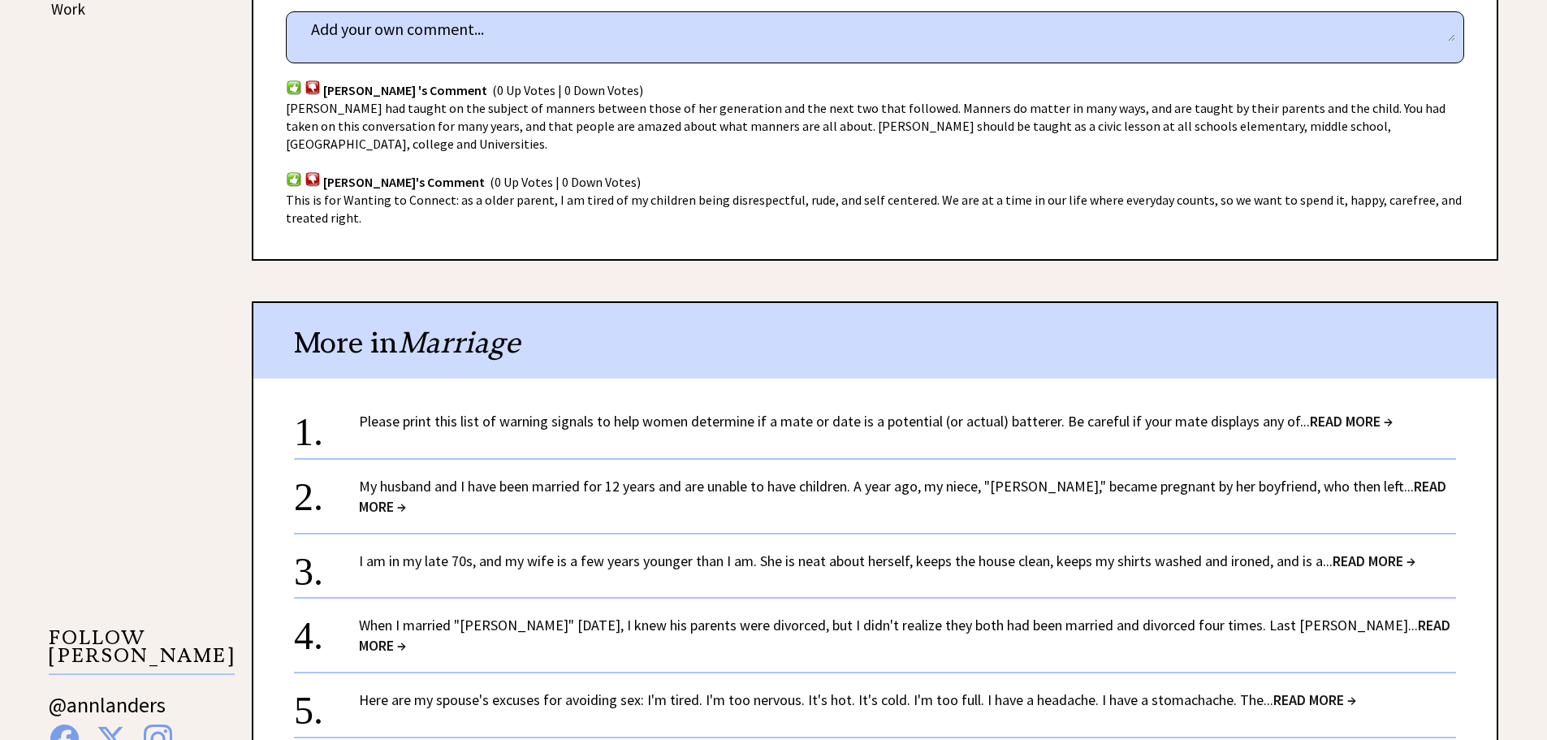 This screenshot has height=740, width=1547. I want to click on div: 4., so click(326, 629).